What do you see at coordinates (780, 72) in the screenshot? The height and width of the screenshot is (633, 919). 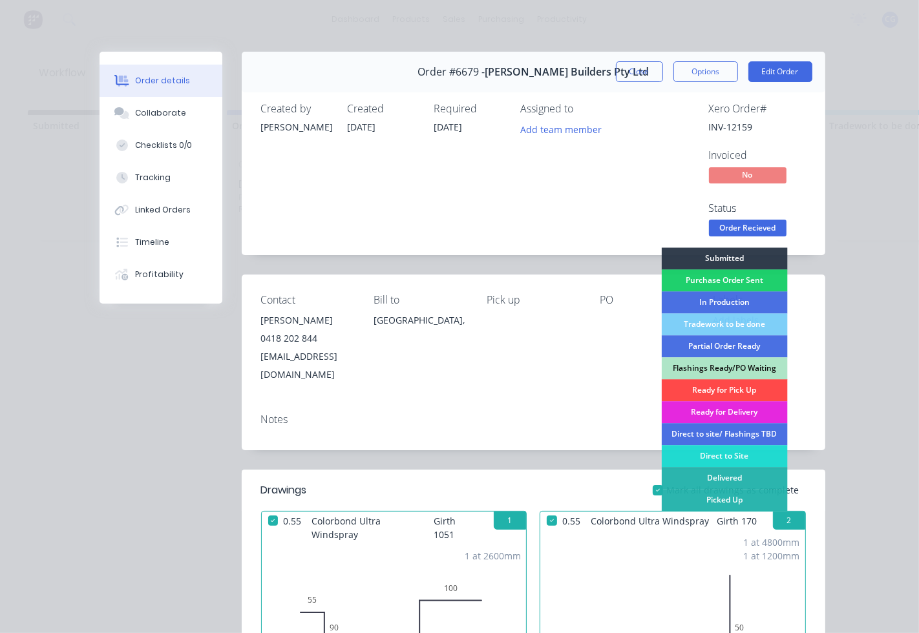 I see `button: Edit Order` at bounding box center [780, 72].